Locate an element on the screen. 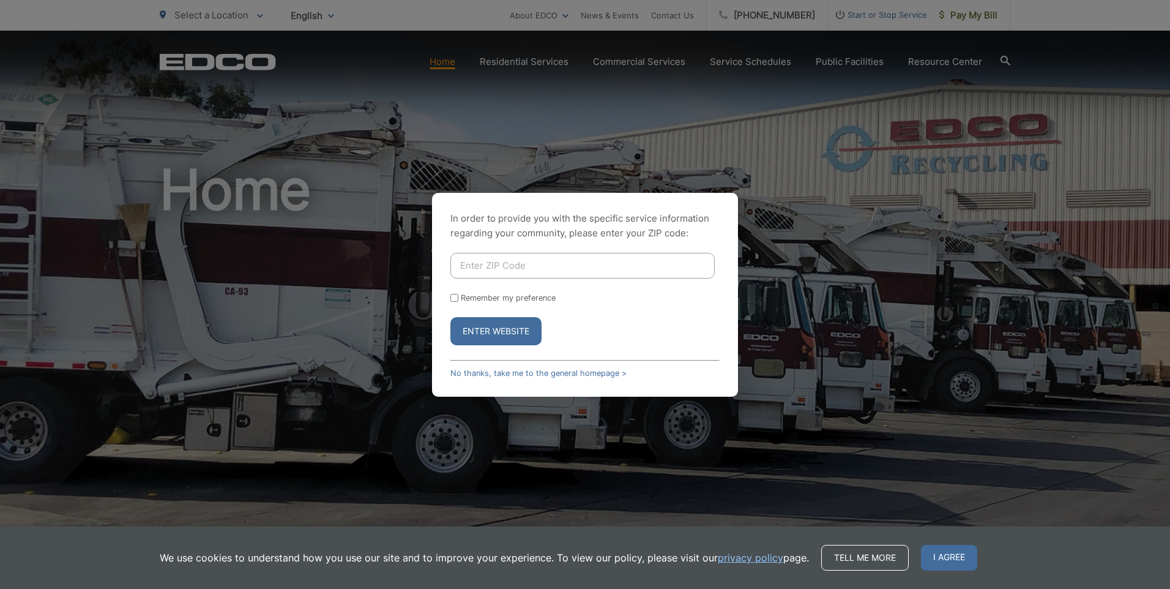 This screenshot has height=589, width=1170. p: In order to provide you with the specific service information regarding your community, please en... is located at coordinates (585, 226).